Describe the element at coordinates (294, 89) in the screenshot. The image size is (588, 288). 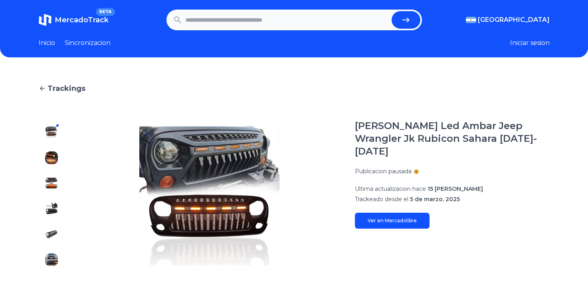
I see `a: Trackings` at that location.